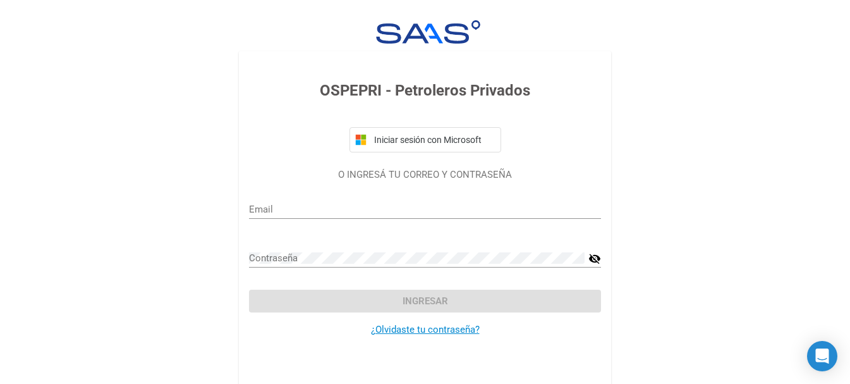  Describe the element at coordinates (822, 356) in the screenshot. I see `div: Open Intercom Messenger` at that location.